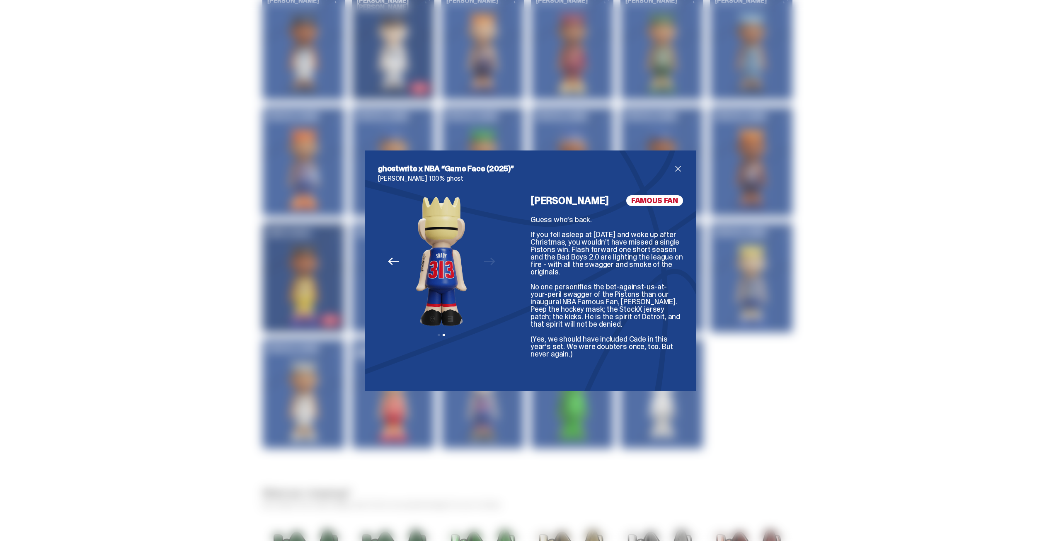  What do you see at coordinates (393, 262) in the screenshot?
I see `button: Previous` at bounding box center [393, 262].